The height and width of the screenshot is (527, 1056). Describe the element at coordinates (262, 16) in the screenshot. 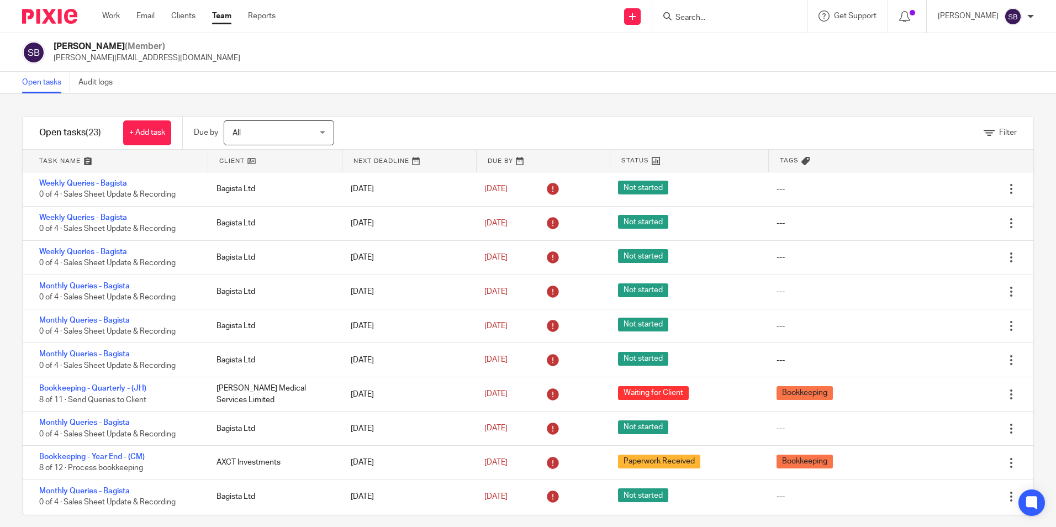

I see `a: Reports` at that location.